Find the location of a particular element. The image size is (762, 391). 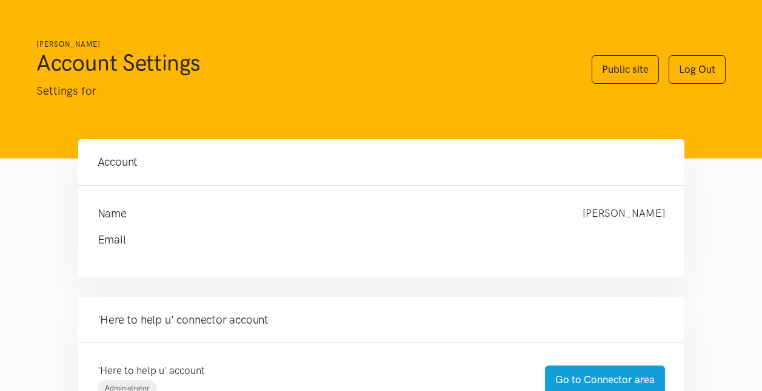

a: Public site is located at coordinates (625, 69).